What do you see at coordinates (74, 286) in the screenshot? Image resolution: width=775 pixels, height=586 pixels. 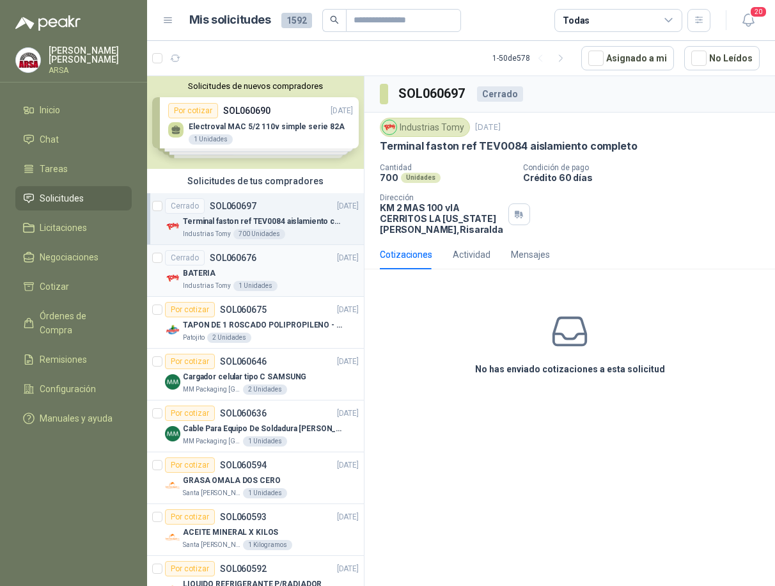 I see `a: Cotizar` at bounding box center [74, 286].